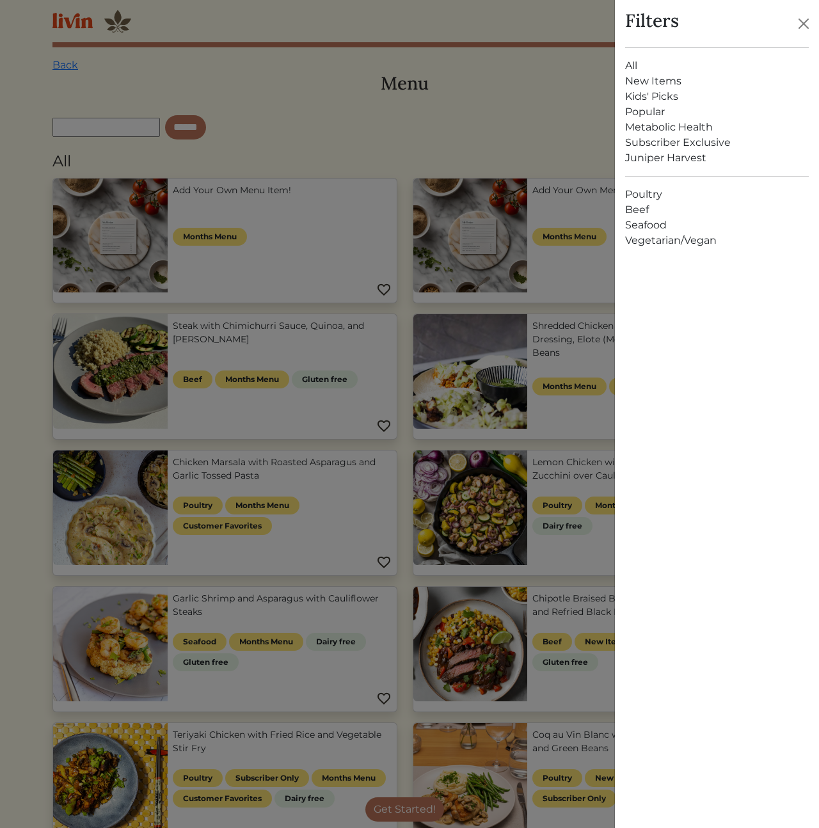  What do you see at coordinates (803, 24) in the screenshot?
I see `button: Close` at bounding box center [803, 24].